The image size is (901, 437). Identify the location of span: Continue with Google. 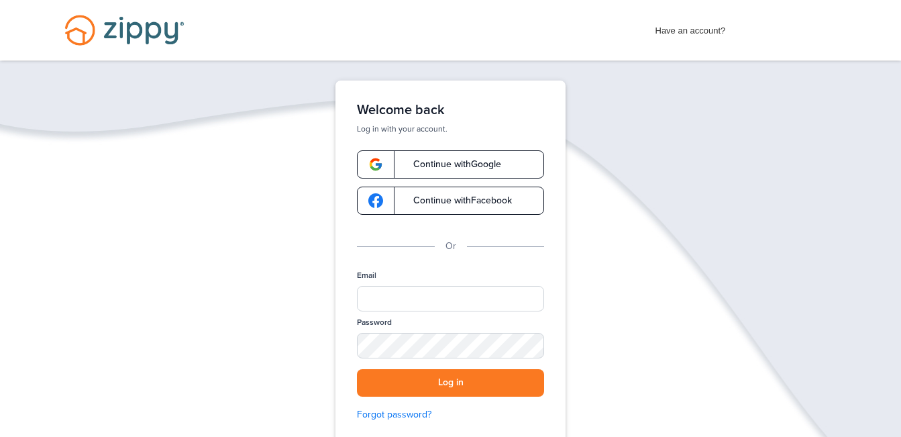
(450, 164).